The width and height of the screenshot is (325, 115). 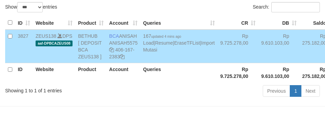 I want to click on div: Showing 1 to 1 of 1 entries, so click(x=68, y=89).